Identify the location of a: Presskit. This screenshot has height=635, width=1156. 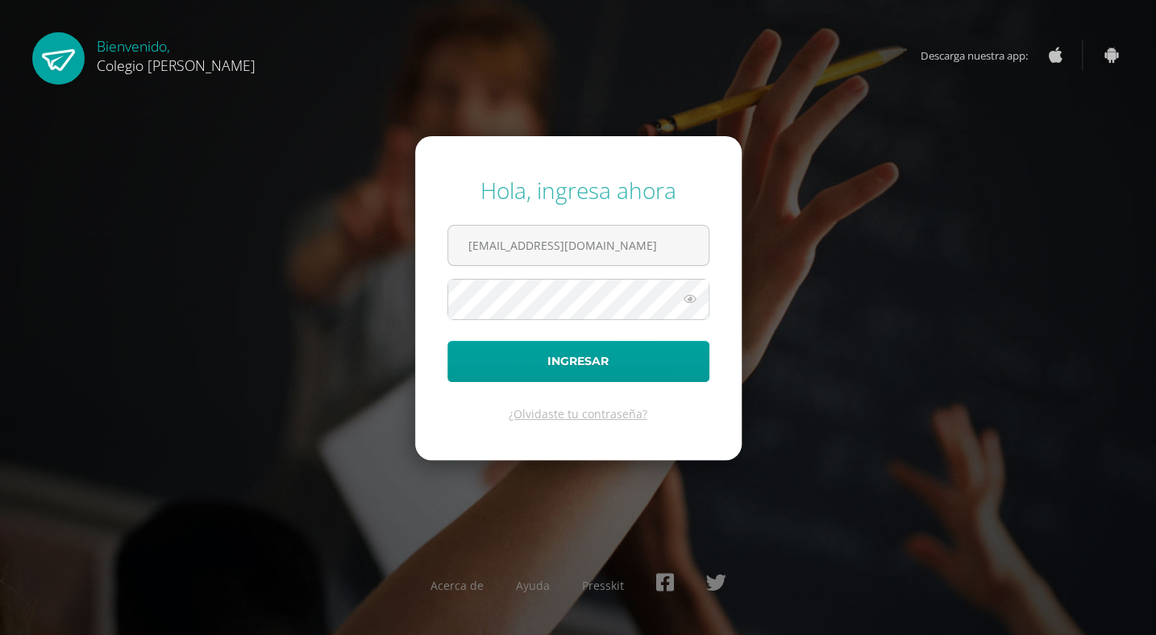
(603, 585).